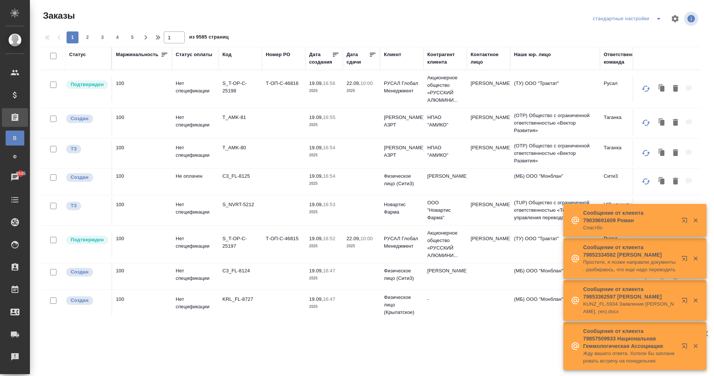  What do you see at coordinates (445, 121) in the screenshot?
I see `p: НПАО "АМИКО"` at bounding box center [445, 121].